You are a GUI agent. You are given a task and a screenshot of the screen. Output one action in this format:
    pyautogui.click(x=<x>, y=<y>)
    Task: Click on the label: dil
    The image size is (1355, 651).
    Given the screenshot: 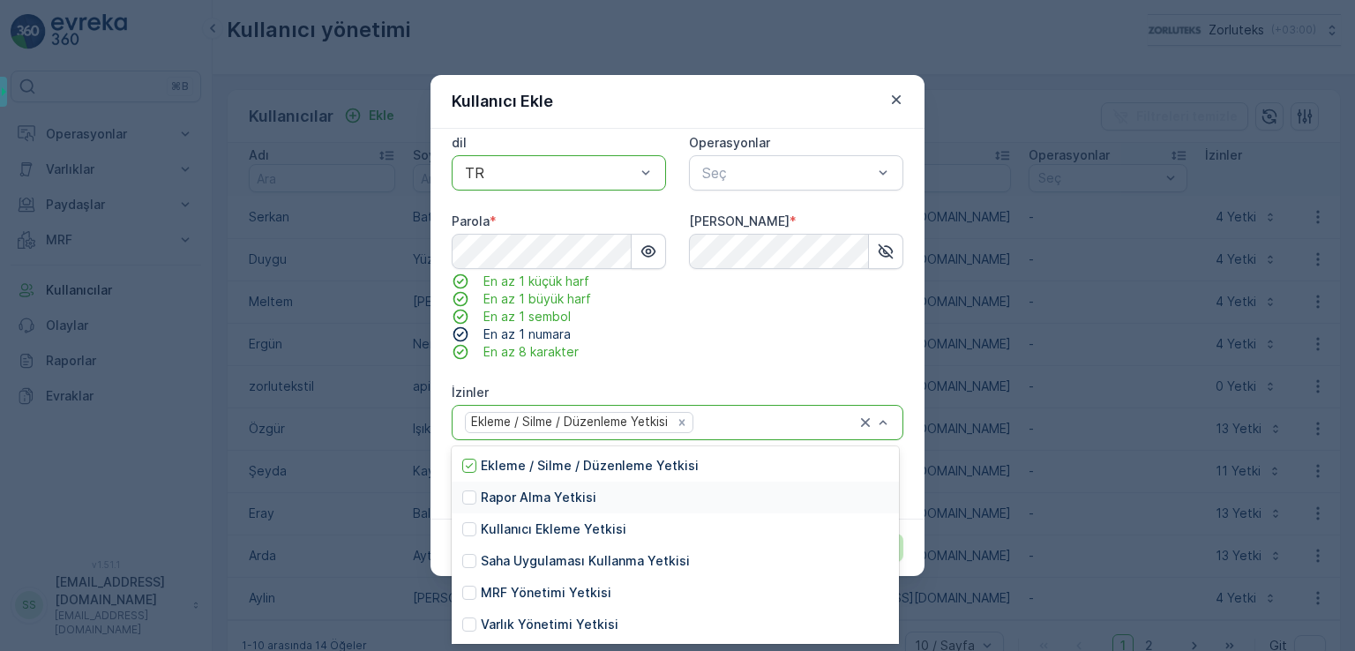 What is the action you would take?
    pyautogui.click(x=459, y=142)
    